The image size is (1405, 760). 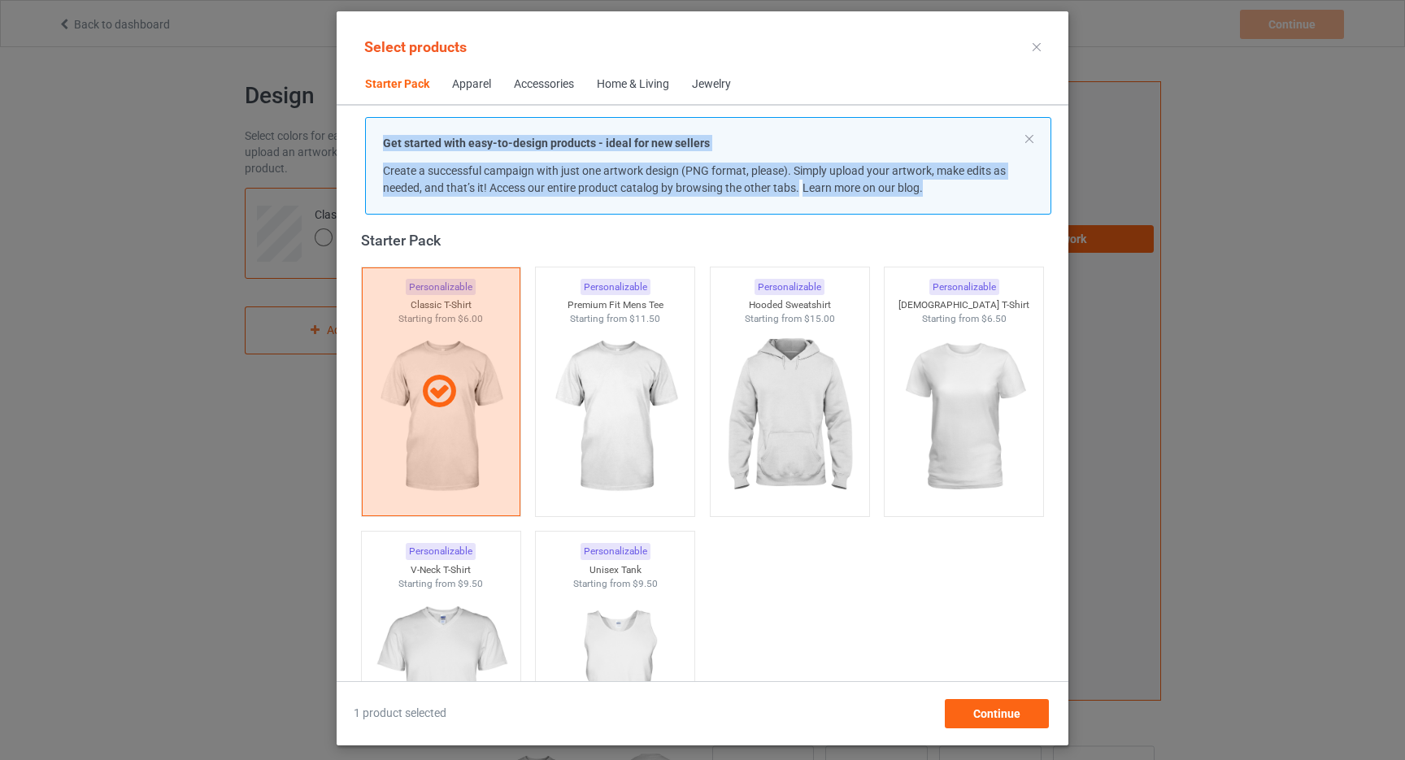 What do you see at coordinates (711, 85) in the screenshot?
I see `div: Jewelry` at bounding box center [711, 85].